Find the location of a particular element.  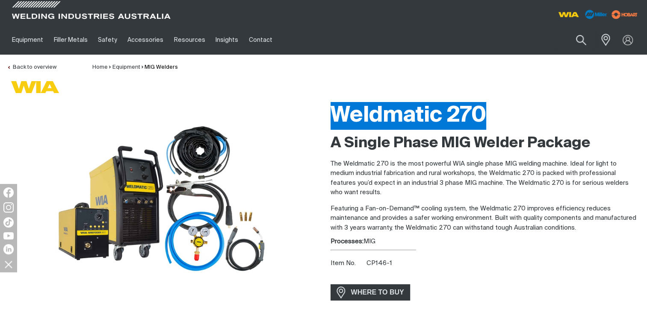

nav: Breadcrumb is located at coordinates (135, 68).